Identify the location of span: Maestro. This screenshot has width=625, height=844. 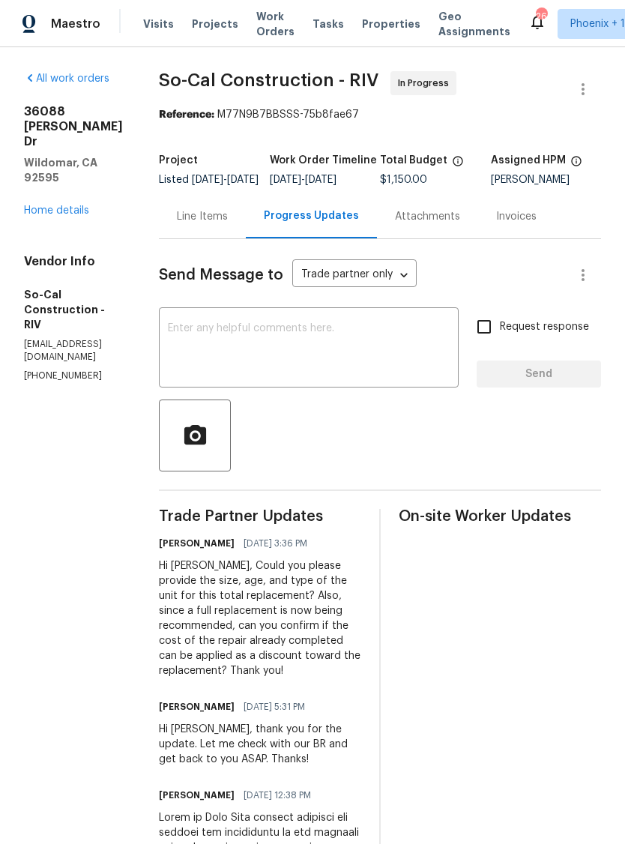
(76, 24).